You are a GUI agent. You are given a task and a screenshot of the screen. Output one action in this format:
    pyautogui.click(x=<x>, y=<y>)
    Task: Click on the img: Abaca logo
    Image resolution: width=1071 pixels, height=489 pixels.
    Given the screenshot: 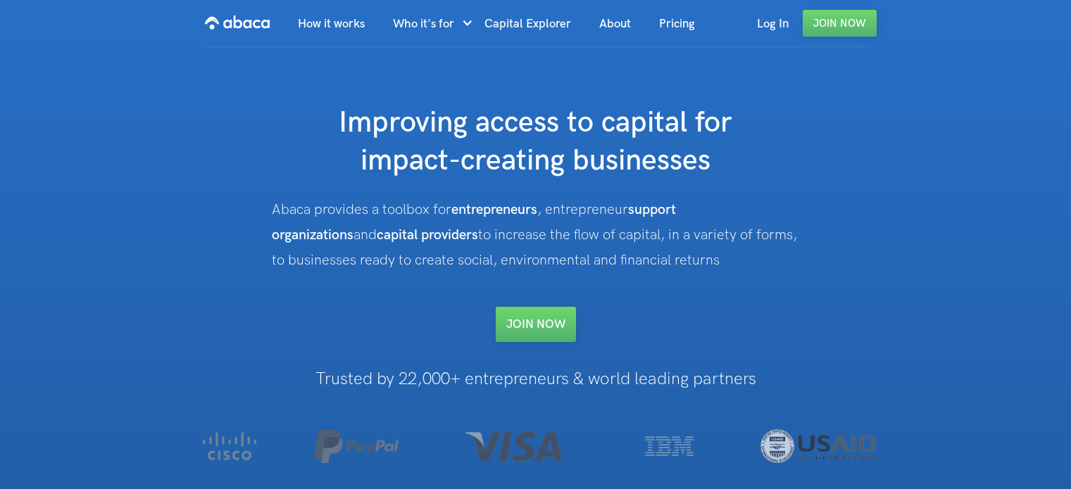 What is the action you would take?
    pyautogui.click(x=237, y=23)
    